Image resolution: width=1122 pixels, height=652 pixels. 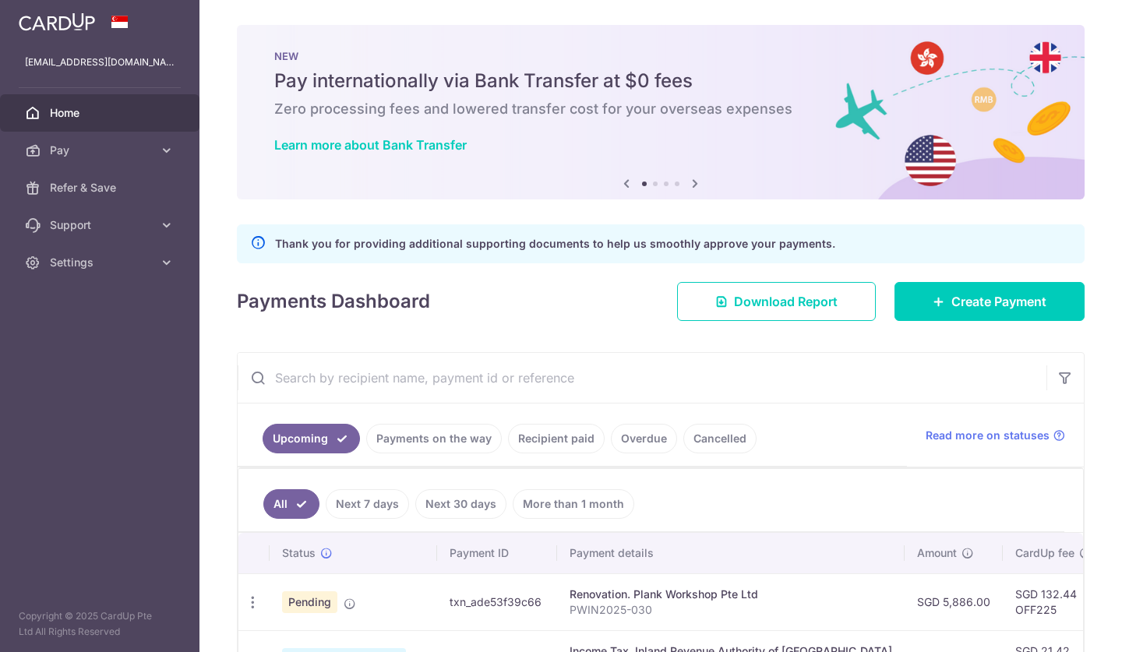 I want to click on a: Payments on the way, so click(x=434, y=439).